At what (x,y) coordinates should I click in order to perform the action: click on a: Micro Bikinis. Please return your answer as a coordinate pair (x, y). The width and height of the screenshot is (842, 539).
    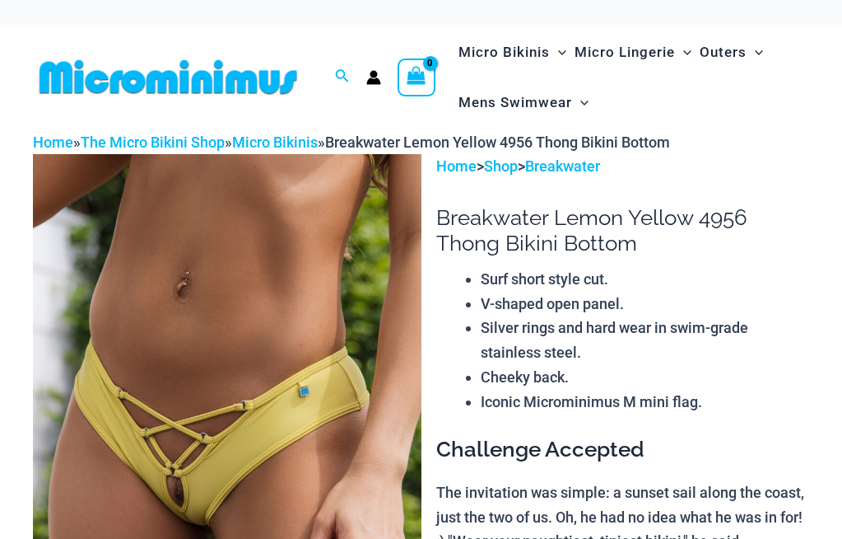
    Looking at the image, I should click on (275, 142).